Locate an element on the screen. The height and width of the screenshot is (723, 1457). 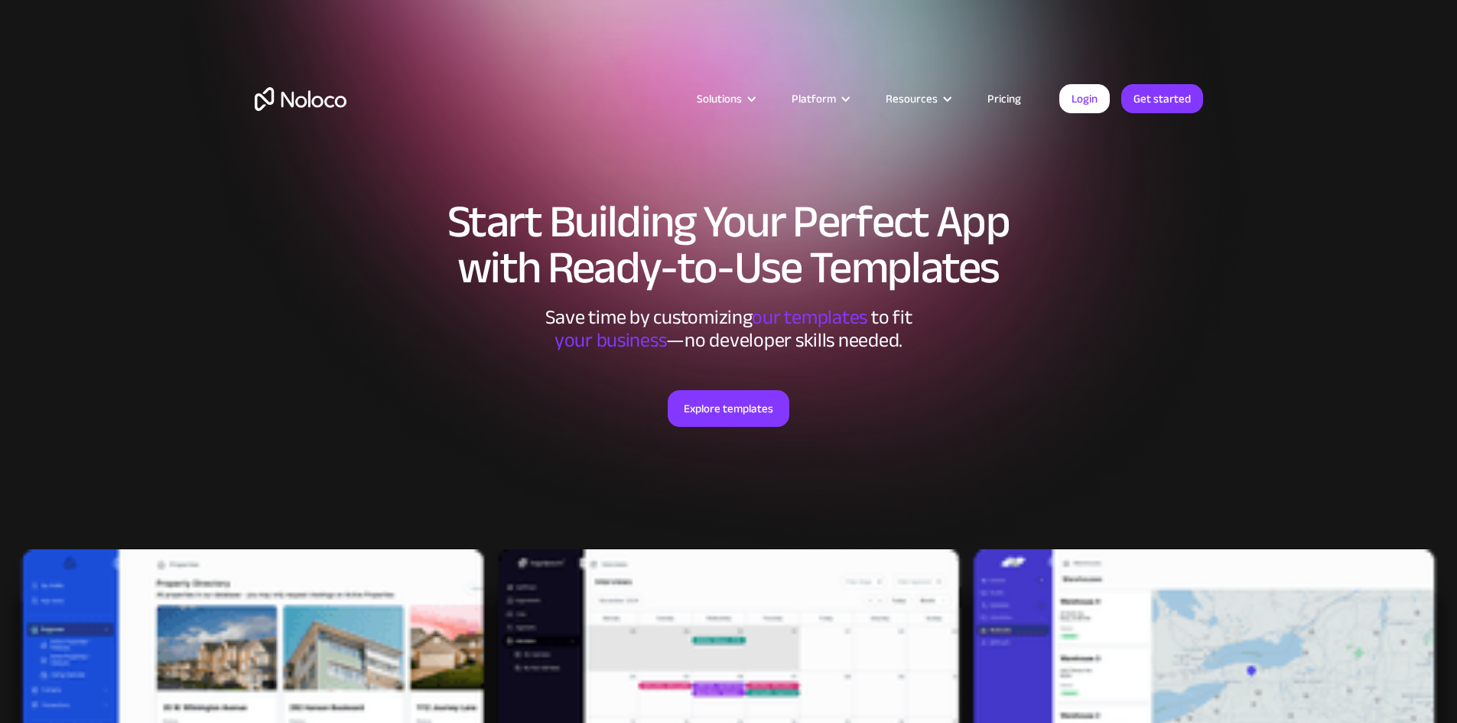
span: our templates is located at coordinates (809, 317).